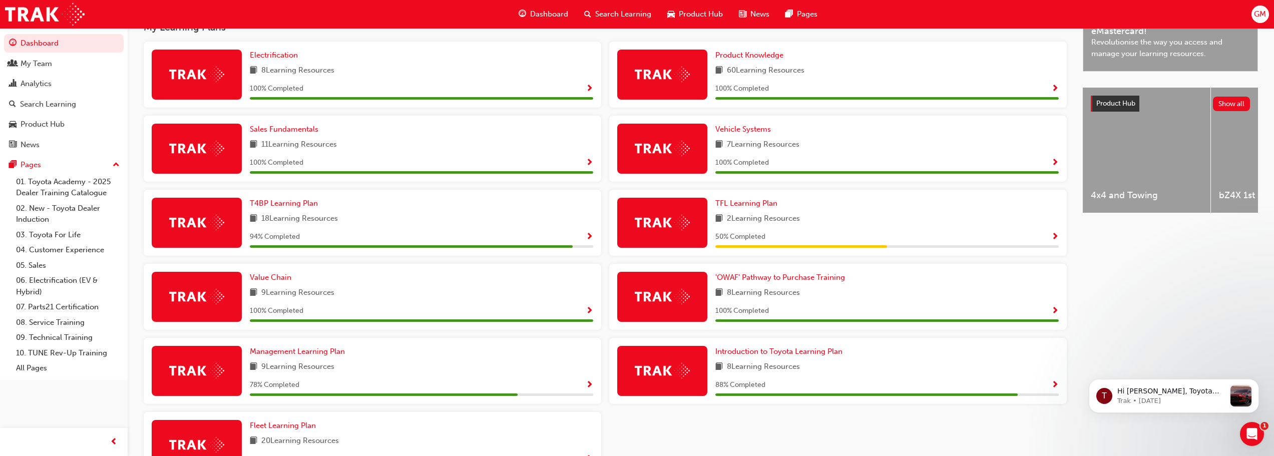 This screenshot has height=456, width=1274. I want to click on span: Management Learning Plan, so click(297, 351).